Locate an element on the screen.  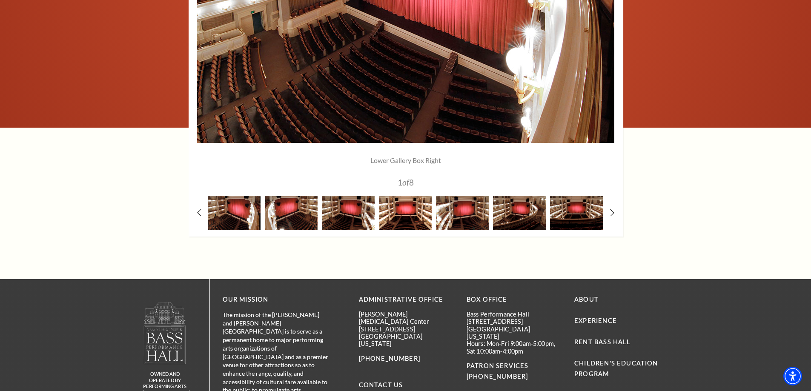
img: An elegant theater interior with a red curtain, multiple seating levels, and soft lighting. is located at coordinates (520, 213).